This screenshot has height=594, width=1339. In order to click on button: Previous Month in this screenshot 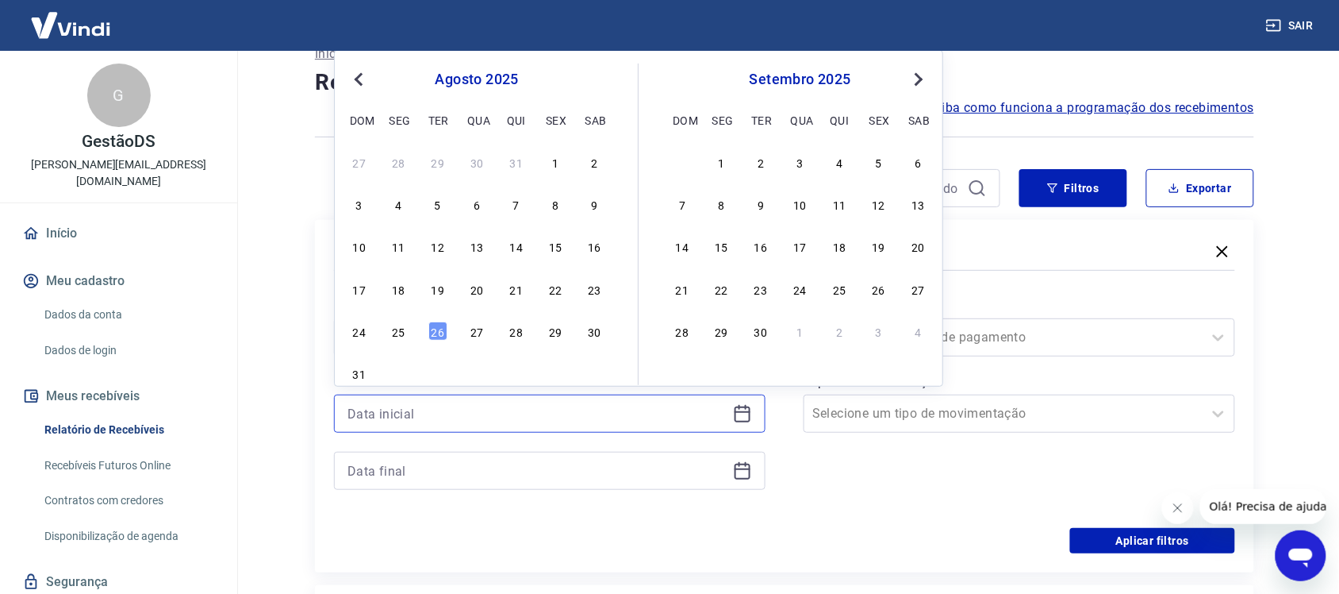, I will do `click(359, 79)`.